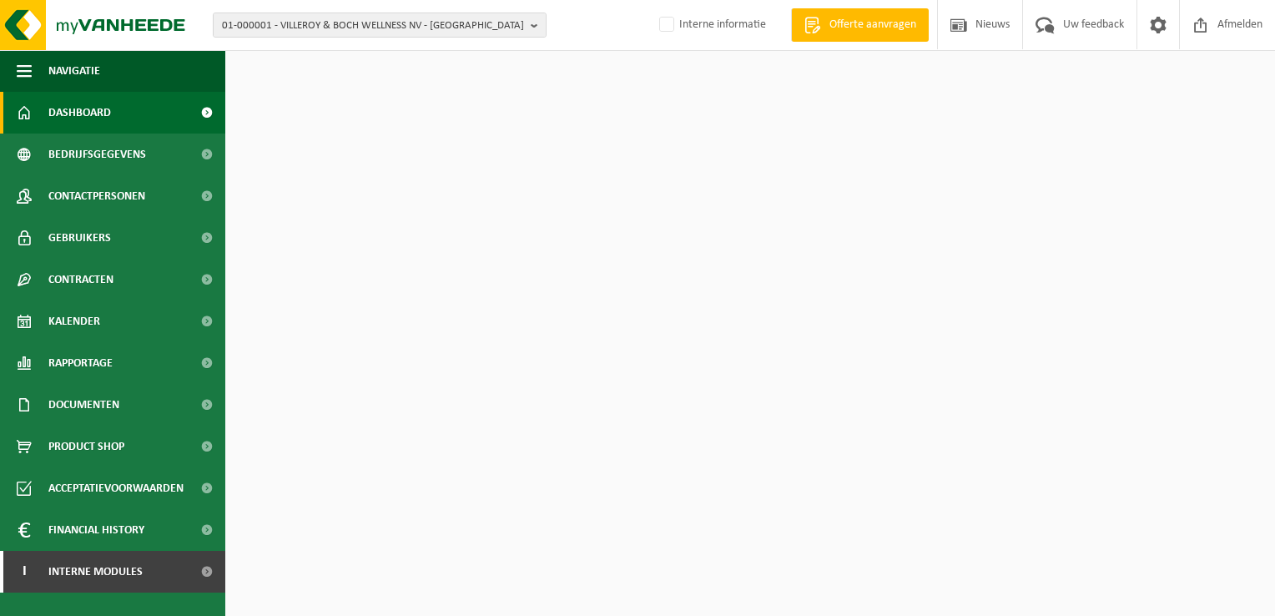 This screenshot has width=1275, height=616. I want to click on span: Acceptatievoorwaarden, so click(116, 488).